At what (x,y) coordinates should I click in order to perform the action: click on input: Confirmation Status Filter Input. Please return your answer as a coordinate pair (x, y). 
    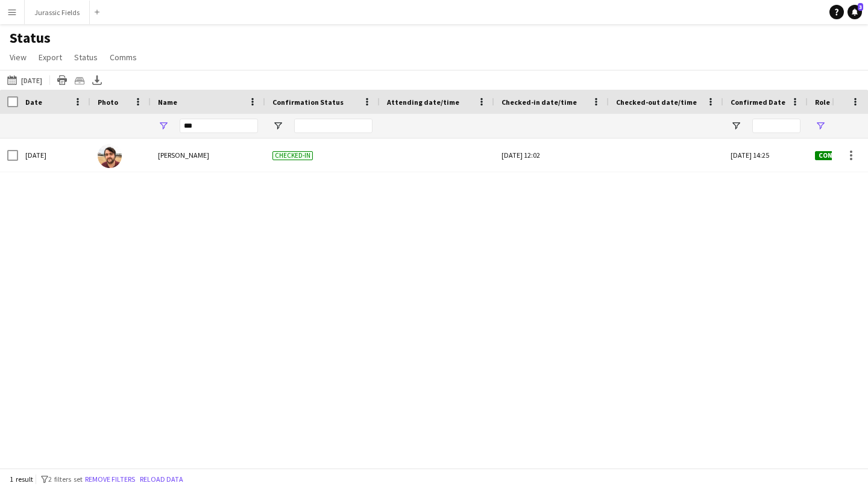
    Looking at the image, I should click on (333, 126).